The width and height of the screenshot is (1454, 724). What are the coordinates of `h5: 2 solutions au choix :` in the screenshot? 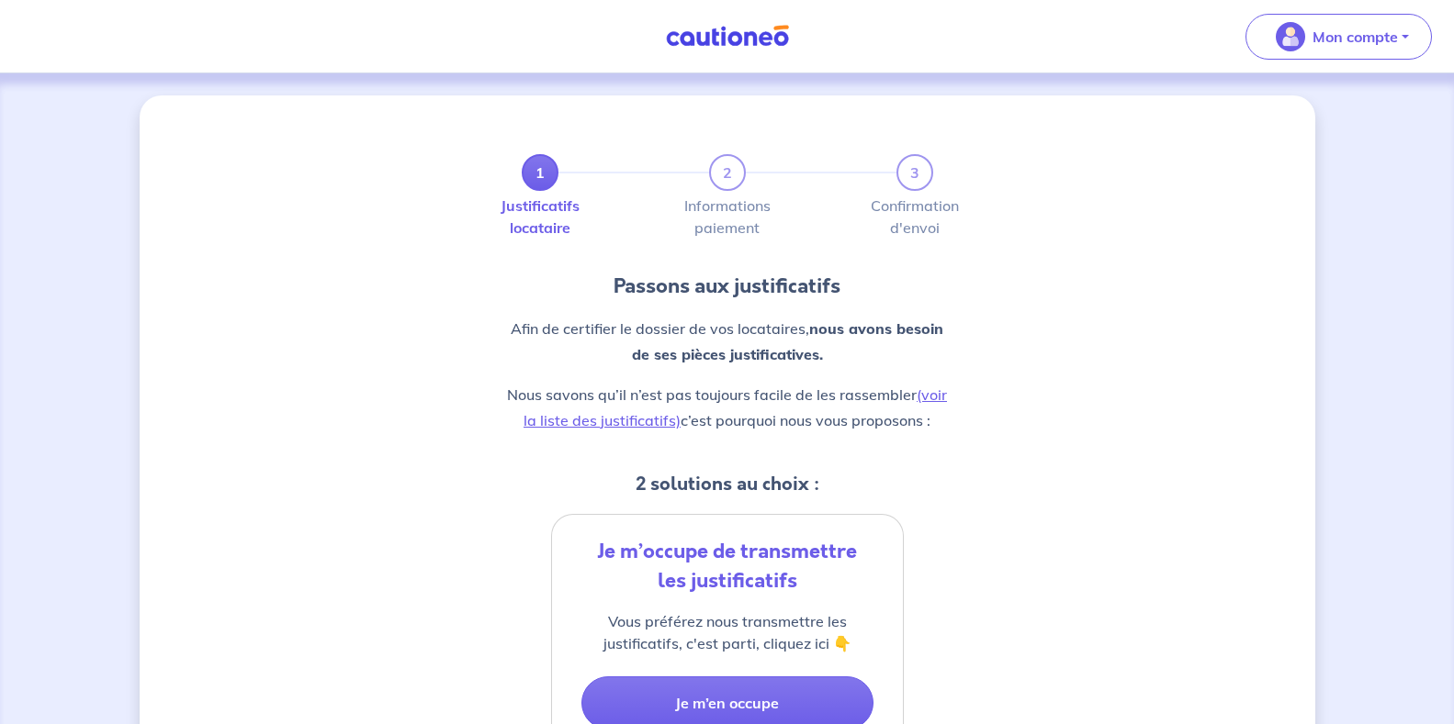 It's located at (727, 485).